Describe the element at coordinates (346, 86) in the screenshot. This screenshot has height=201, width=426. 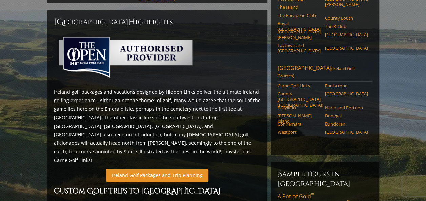
I see `a: Enniscrone` at that location.